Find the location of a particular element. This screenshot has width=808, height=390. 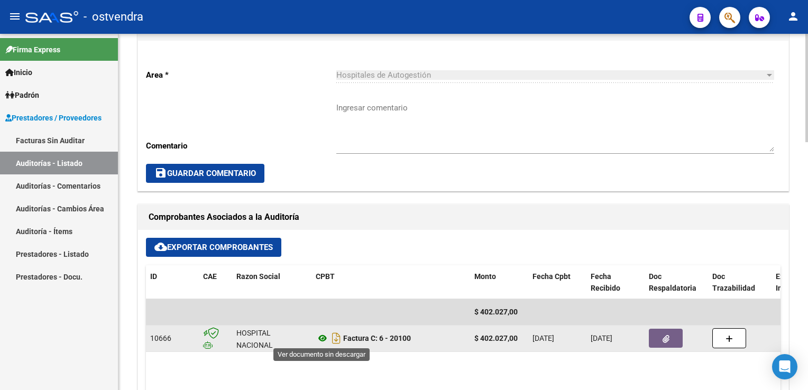

mat-icon: save is located at coordinates (161, 173).